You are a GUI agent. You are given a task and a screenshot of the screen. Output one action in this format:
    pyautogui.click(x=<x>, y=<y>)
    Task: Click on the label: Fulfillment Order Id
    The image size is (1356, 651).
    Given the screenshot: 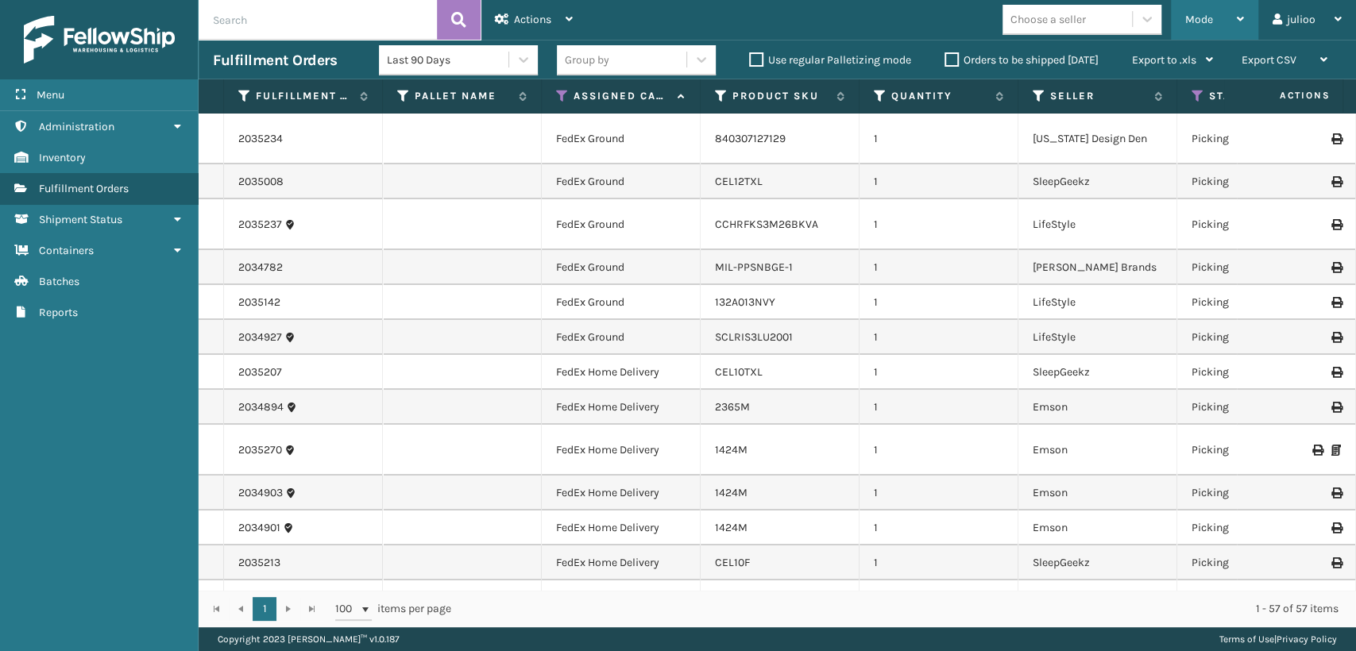 What is the action you would take?
    pyautogui.click(x=303, y=96)
    